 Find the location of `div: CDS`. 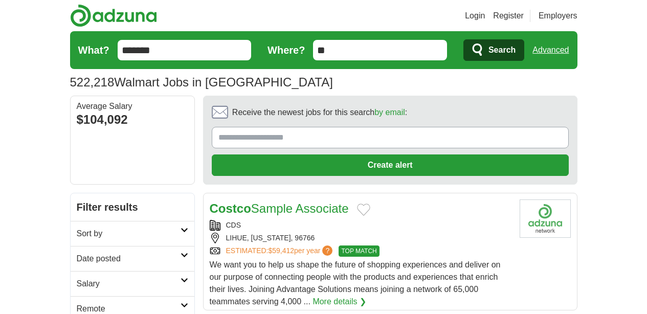

div: CDS is located at coordinates (361, 225).